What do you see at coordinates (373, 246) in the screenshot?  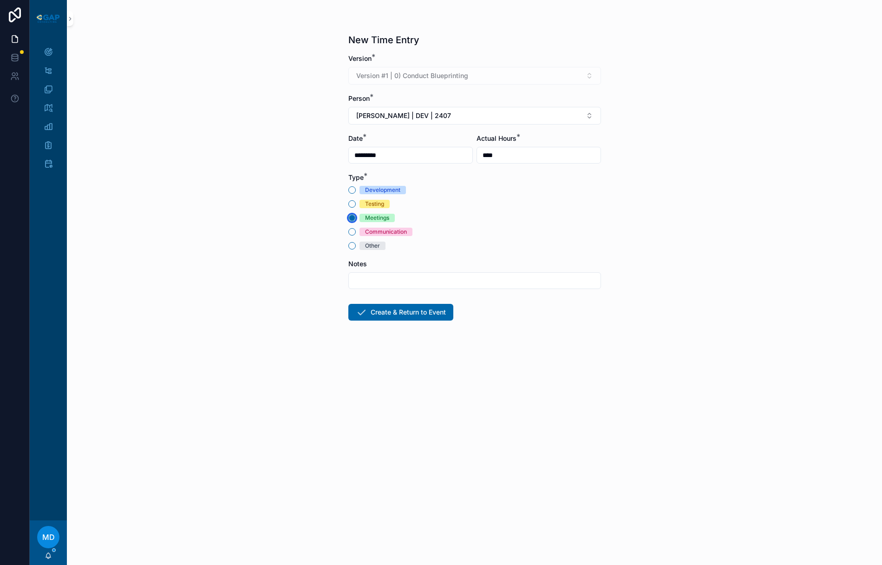 I see `div: Other` at bounding box center [373, 246].